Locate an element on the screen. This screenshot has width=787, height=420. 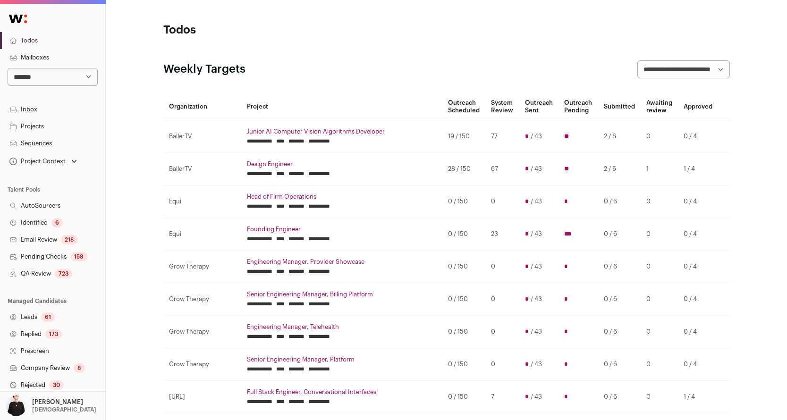
div: Project Context is located at coordinates (36, 162).